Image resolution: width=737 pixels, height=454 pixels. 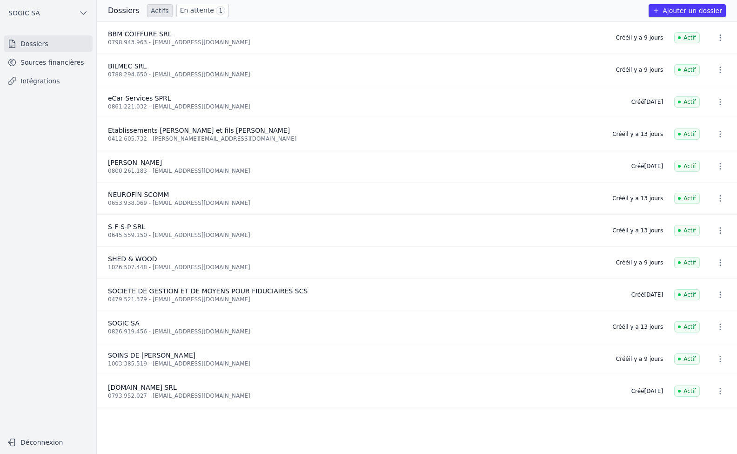 What do you see at coordinates (221, 11) in the screenshot?
I see `span: 1` at bounding box center [221, 11].